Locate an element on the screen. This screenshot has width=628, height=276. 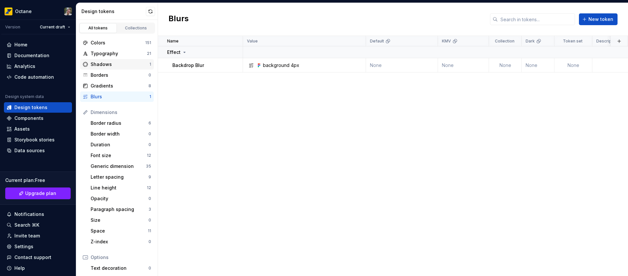
button: Contact support is located at coordinates (38, 258).